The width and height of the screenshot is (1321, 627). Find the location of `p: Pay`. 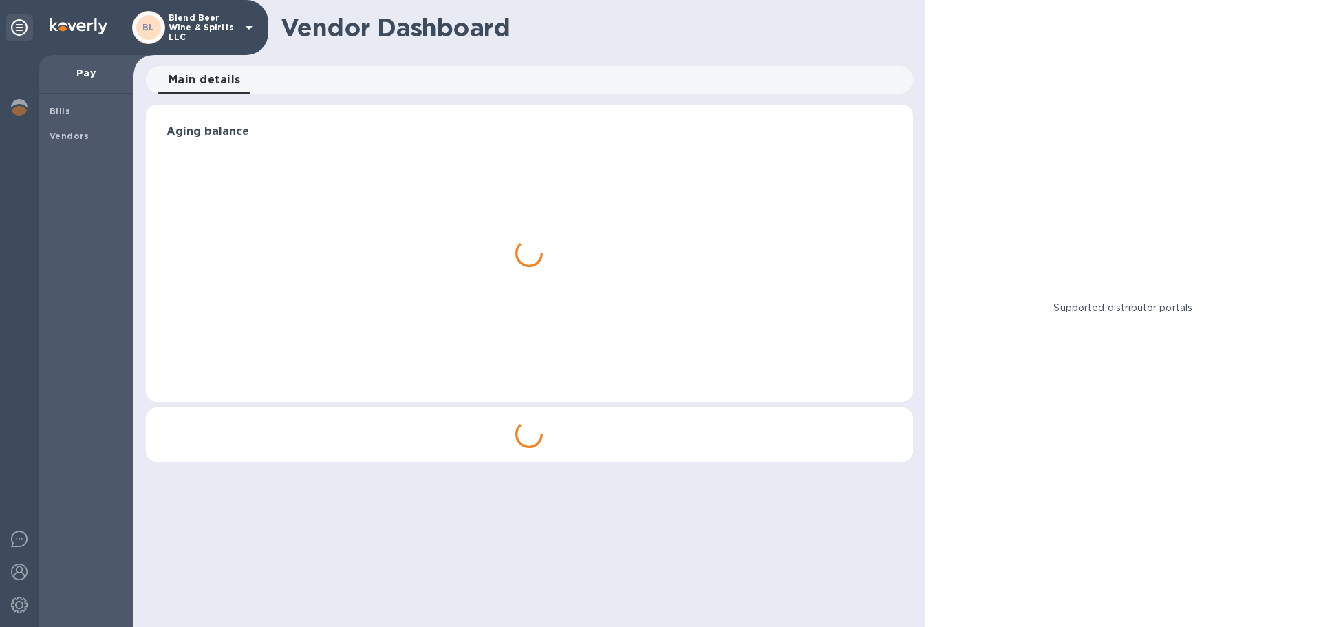

p: Pay is located at coordinates (86, 73).